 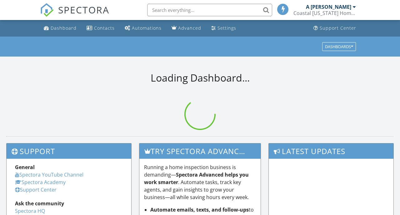 What do you see at coordinates (69, 203) in the screenshot?
I see `div: Ask the community` at bounding box center [69, 203].